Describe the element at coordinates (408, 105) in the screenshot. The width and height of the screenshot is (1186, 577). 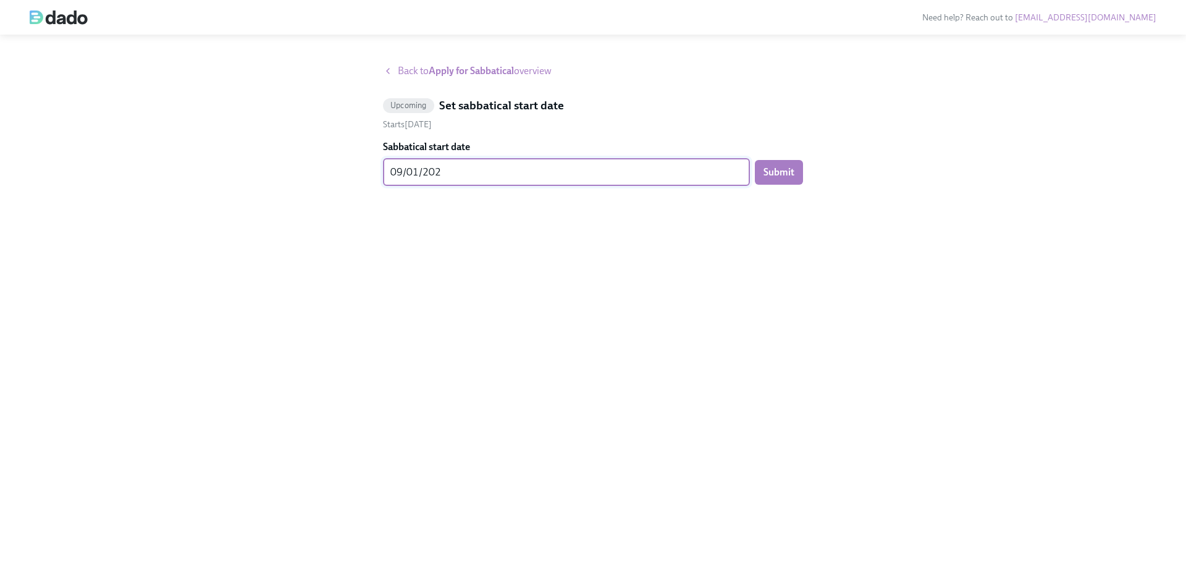
I see `span: Upcoming` at that location.